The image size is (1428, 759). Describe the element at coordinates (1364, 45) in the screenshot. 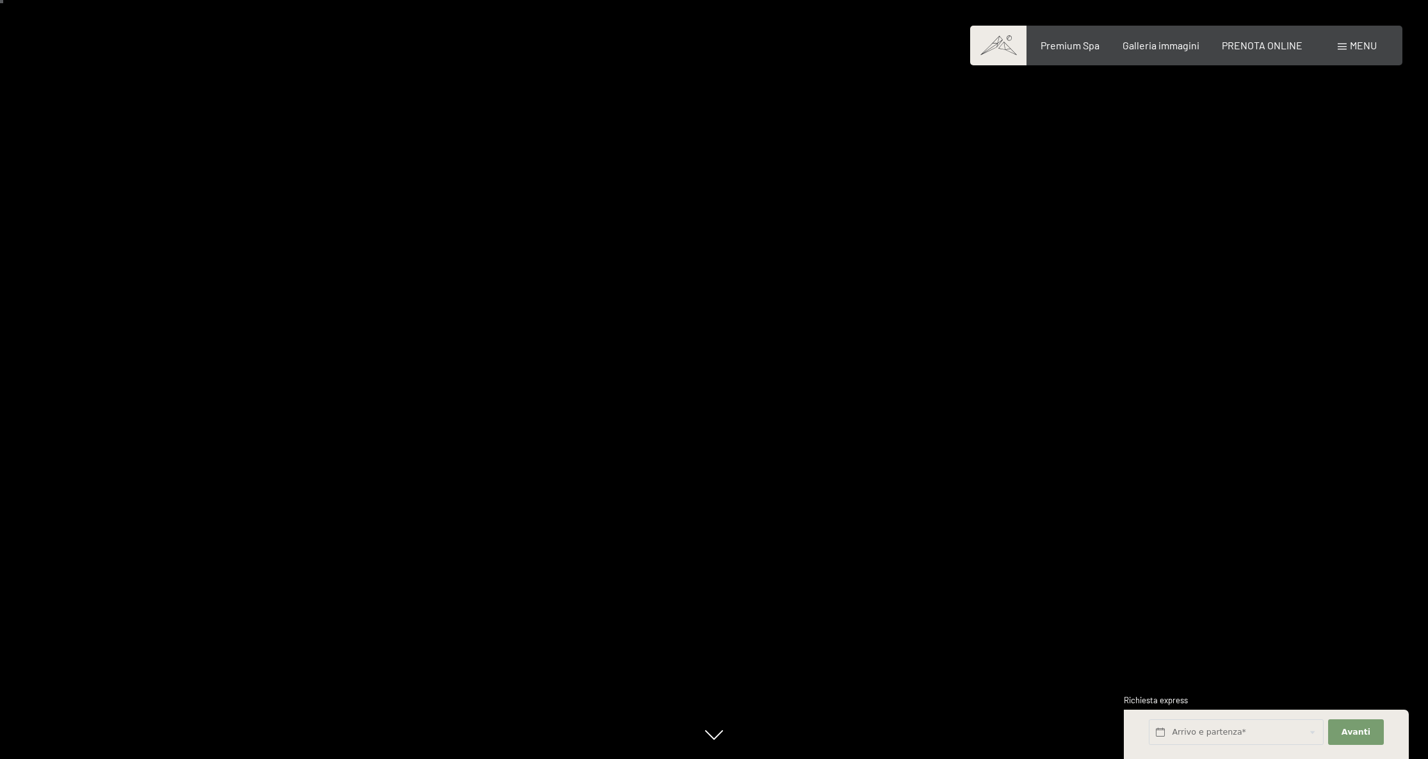

I see `span: Menu` at that location.